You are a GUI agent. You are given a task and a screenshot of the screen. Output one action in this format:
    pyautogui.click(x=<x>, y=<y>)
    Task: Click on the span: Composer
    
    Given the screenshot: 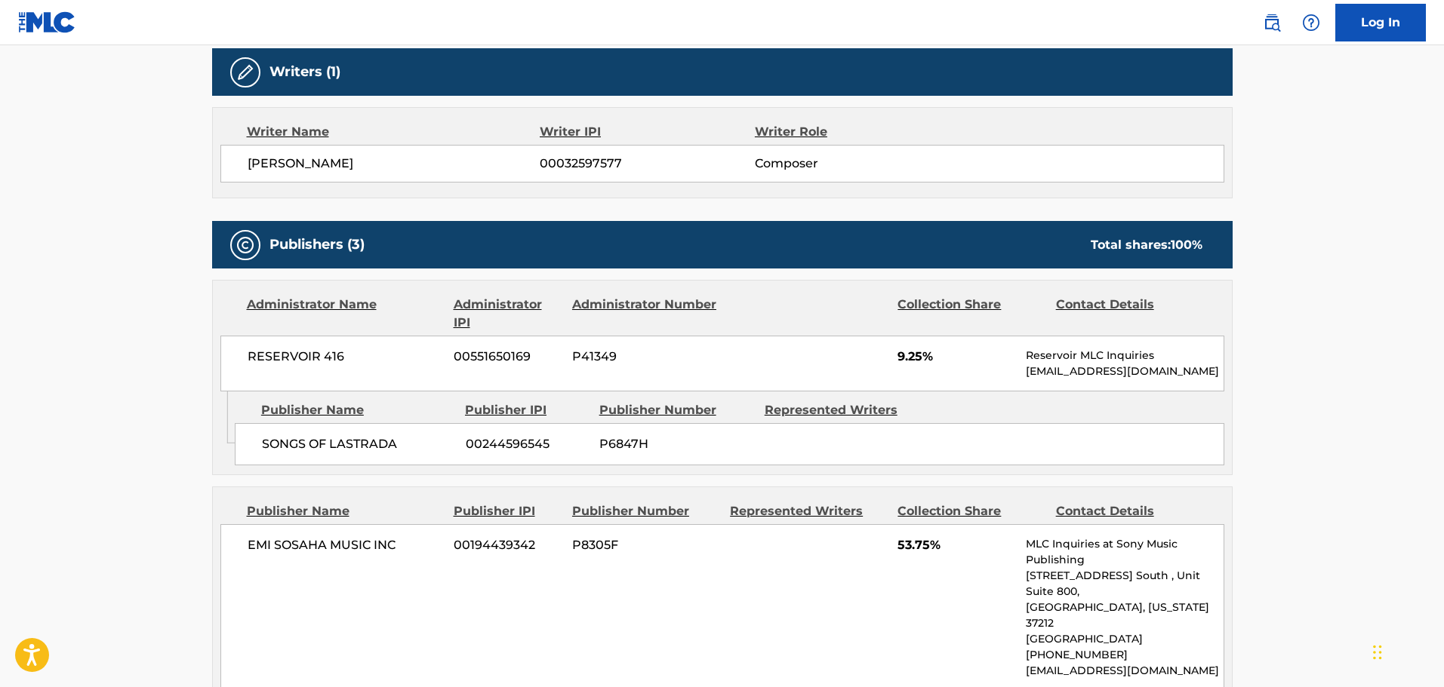 What is the action you would take?
    pyautogui.click(x=852, y=164)
    